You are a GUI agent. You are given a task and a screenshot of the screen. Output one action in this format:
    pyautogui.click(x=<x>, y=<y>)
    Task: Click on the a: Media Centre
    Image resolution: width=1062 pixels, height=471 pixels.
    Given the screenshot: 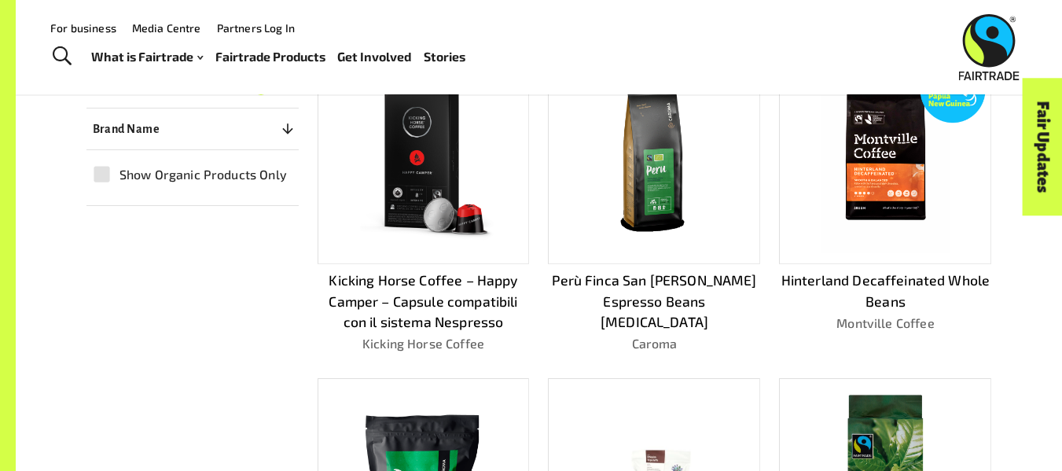 What is the action you would take?
    pyautogui.click(x=167, y=28)
    